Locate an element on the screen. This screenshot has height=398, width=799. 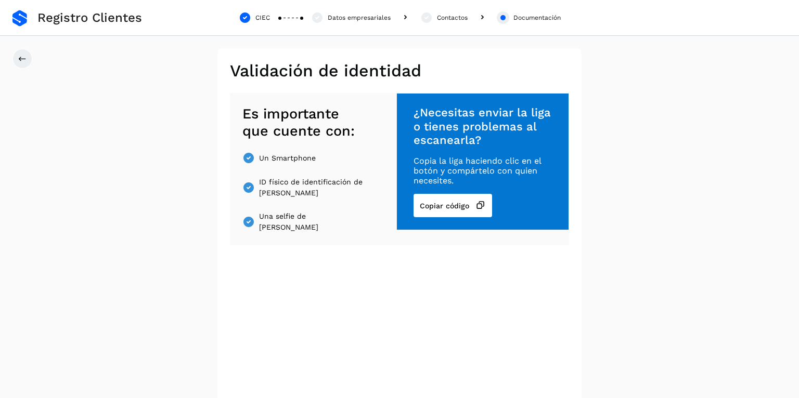
span: Copia la liga haciendo clic en el botón y compártelo con quien necesites. is located at coordinates (483, 171).